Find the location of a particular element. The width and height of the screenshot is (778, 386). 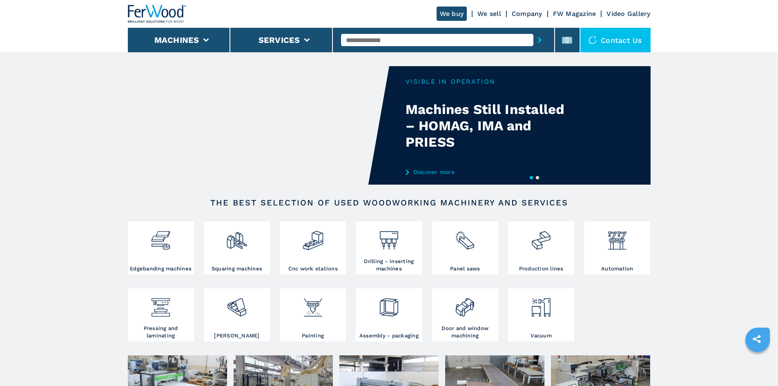

img: aspirazione_1.png is located at coordinates (540, 304).